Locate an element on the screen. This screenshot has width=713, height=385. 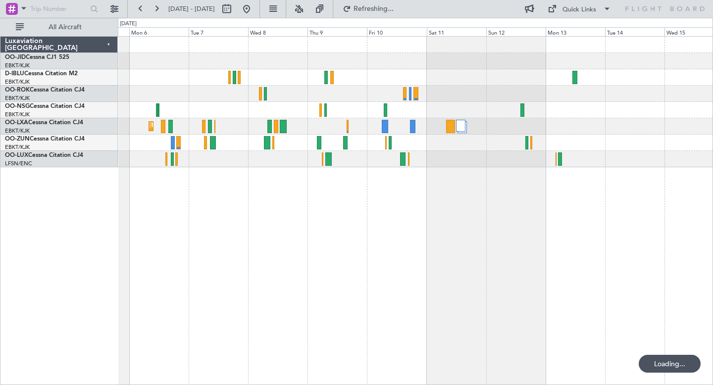
span: D-IBLU is located at coordinates (14, 74).